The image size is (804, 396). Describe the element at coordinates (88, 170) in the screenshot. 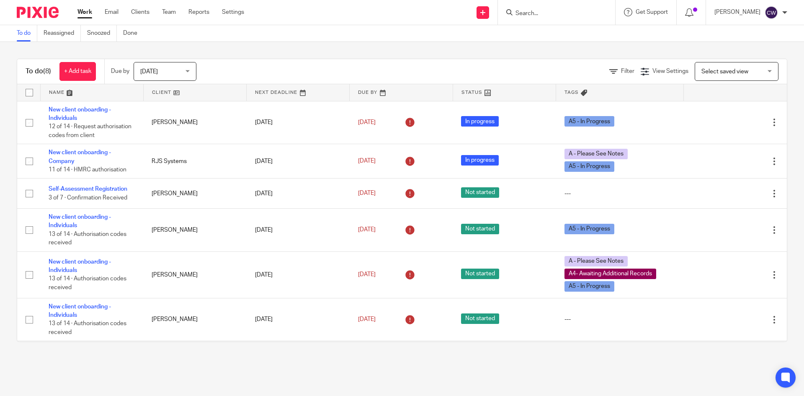

I see `span: 11 of 14 · HMRC authorisation` at that location.